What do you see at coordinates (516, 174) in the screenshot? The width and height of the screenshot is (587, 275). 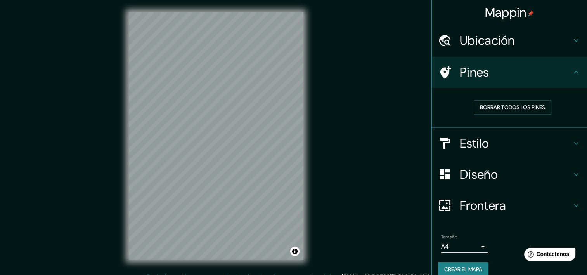 I see `h4: Diseño` at bounding box center [516, 174].